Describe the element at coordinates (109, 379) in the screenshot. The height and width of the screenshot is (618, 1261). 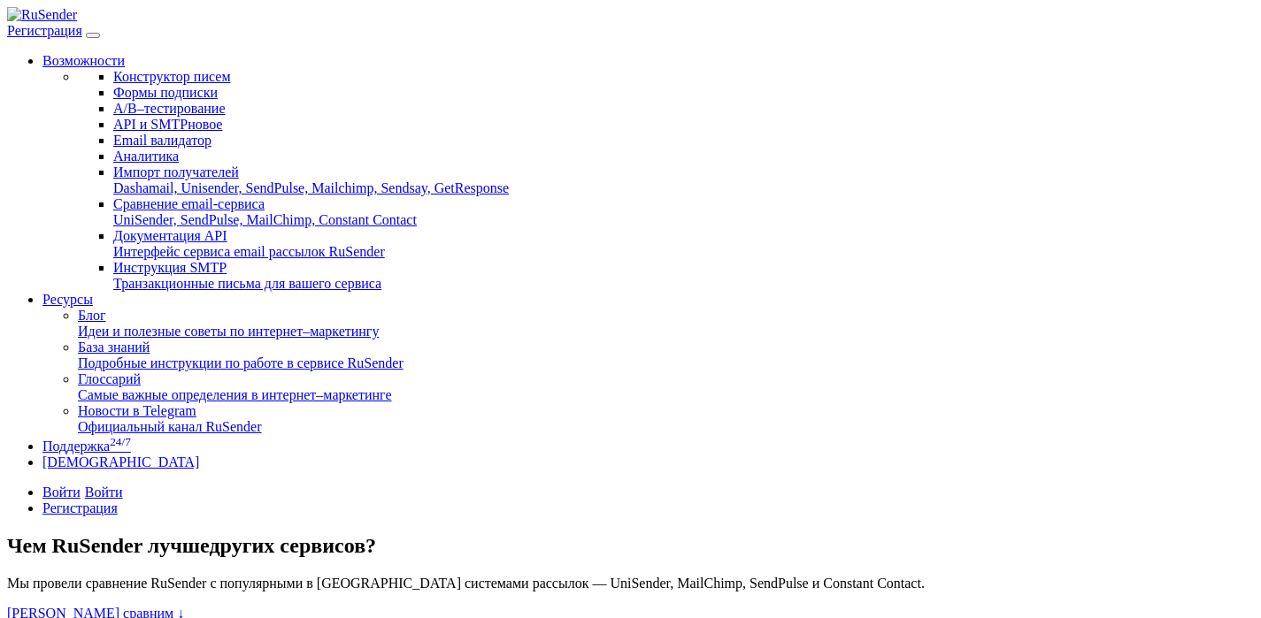
I see `span: Глоссарий` at that location.